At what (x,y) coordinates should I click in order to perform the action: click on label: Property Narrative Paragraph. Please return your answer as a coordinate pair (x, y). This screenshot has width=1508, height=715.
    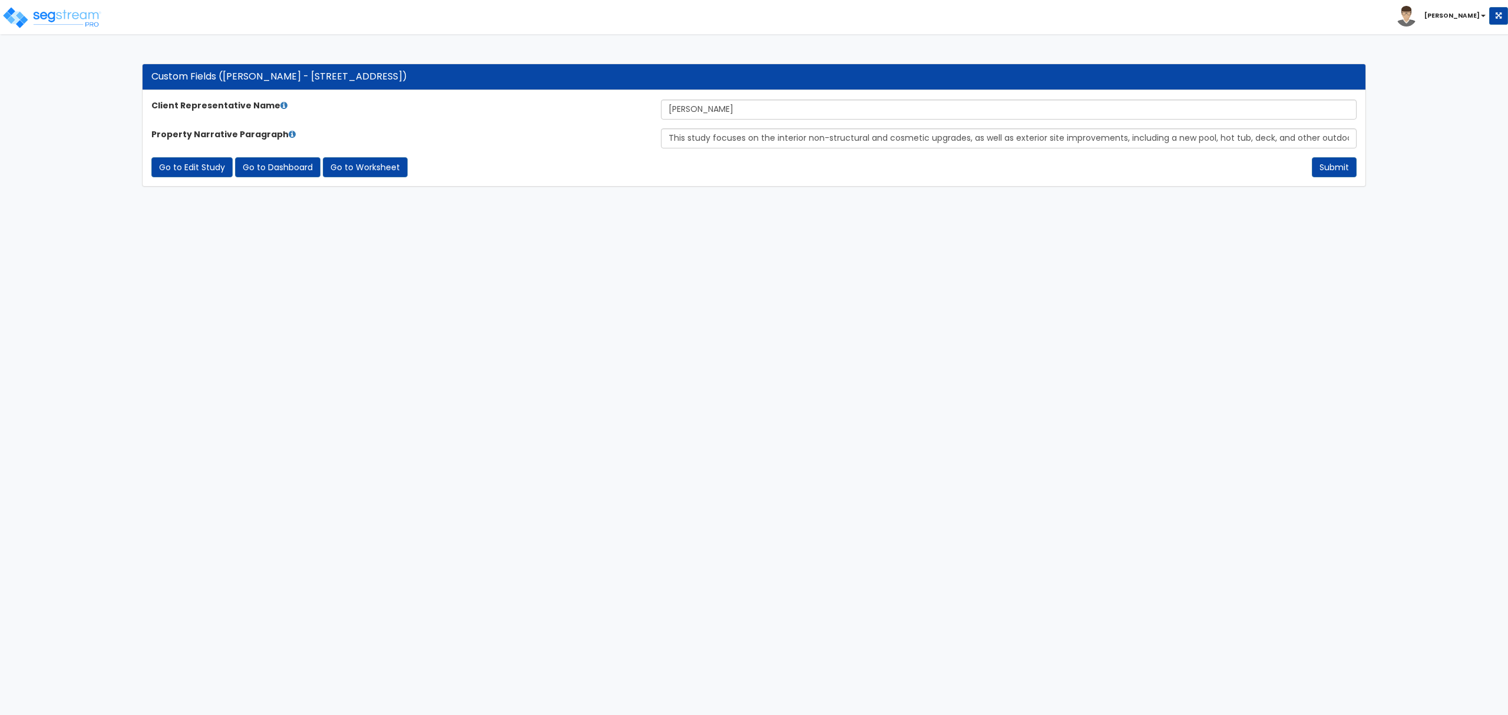
    Looking at the image, I should click on (397, 134).